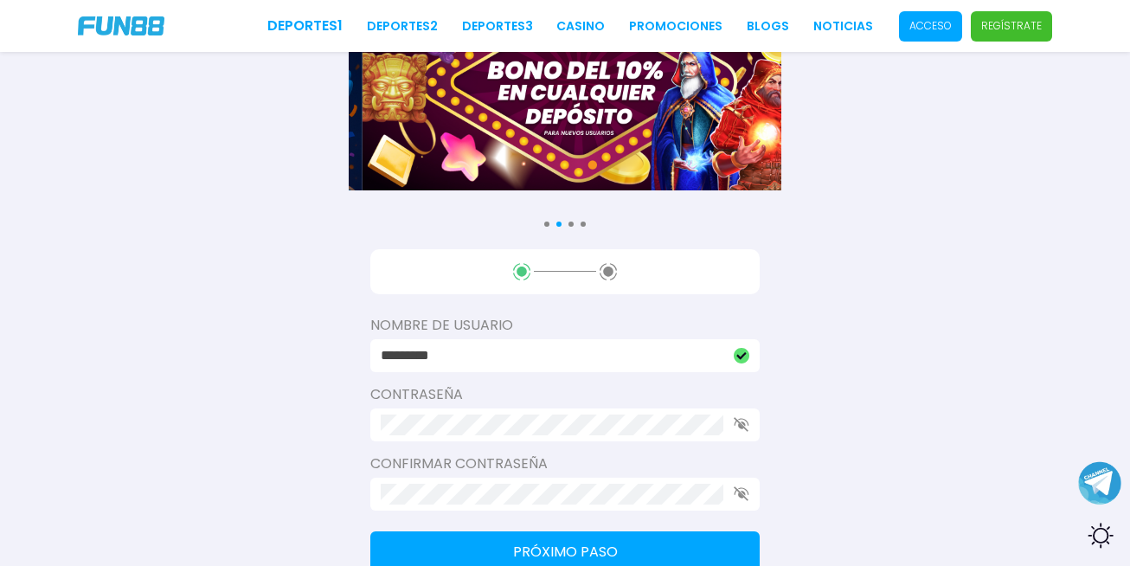 Image resolution: width=1130 pixels, height=566 pixels. Describe the element at coordinates (565, 394) in the screenshot. I see `label: Contraseña` at that location.